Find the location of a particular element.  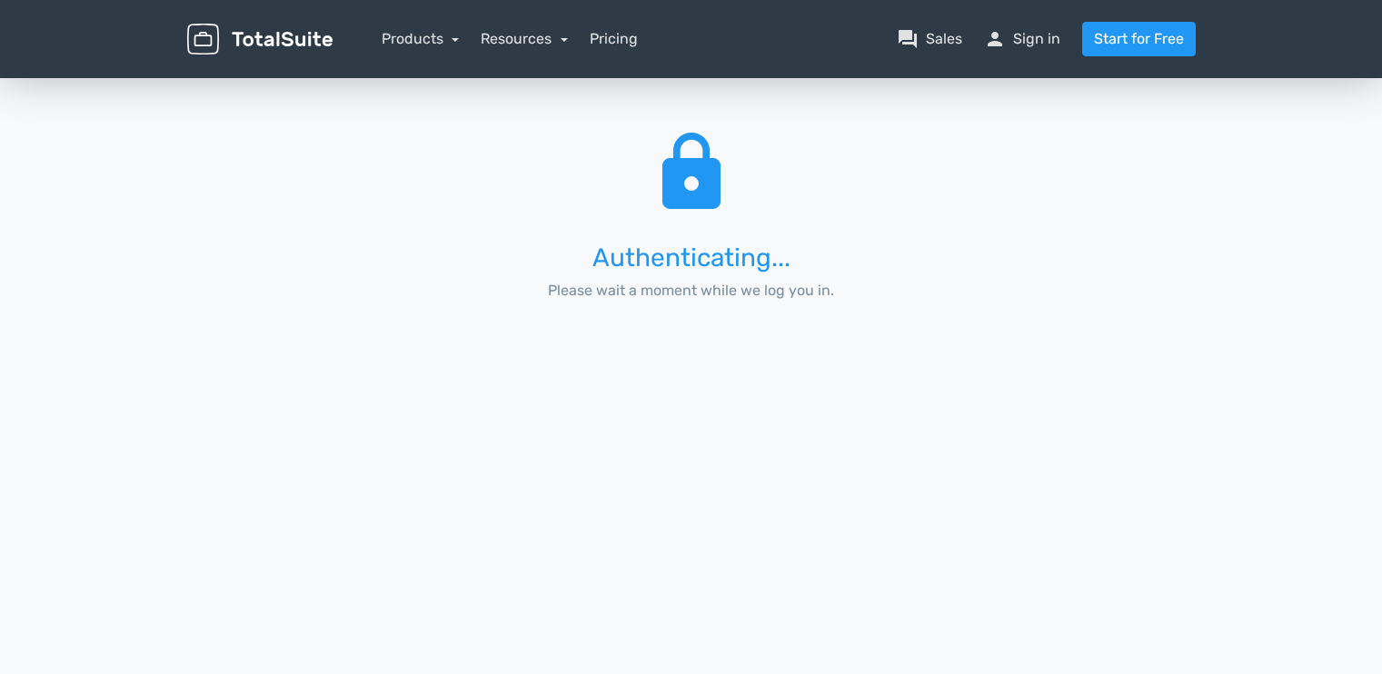

h3: Authenticating... is located at coordinates (690, 258).